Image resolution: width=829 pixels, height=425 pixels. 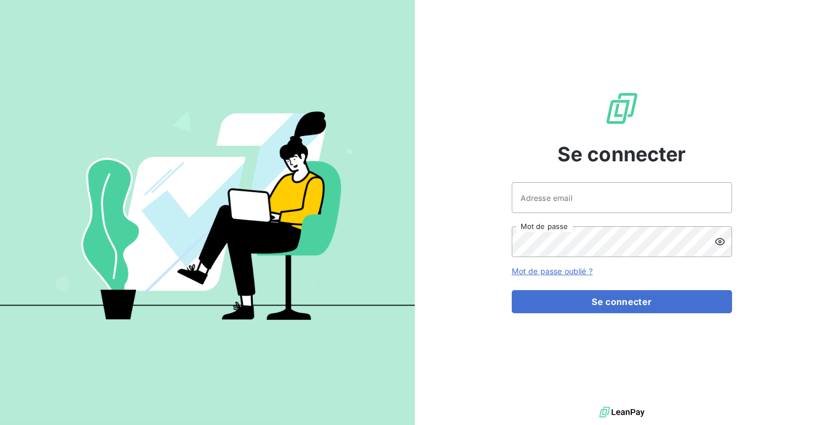 I want to click on input: placeholder, so click(x=622, y=198).